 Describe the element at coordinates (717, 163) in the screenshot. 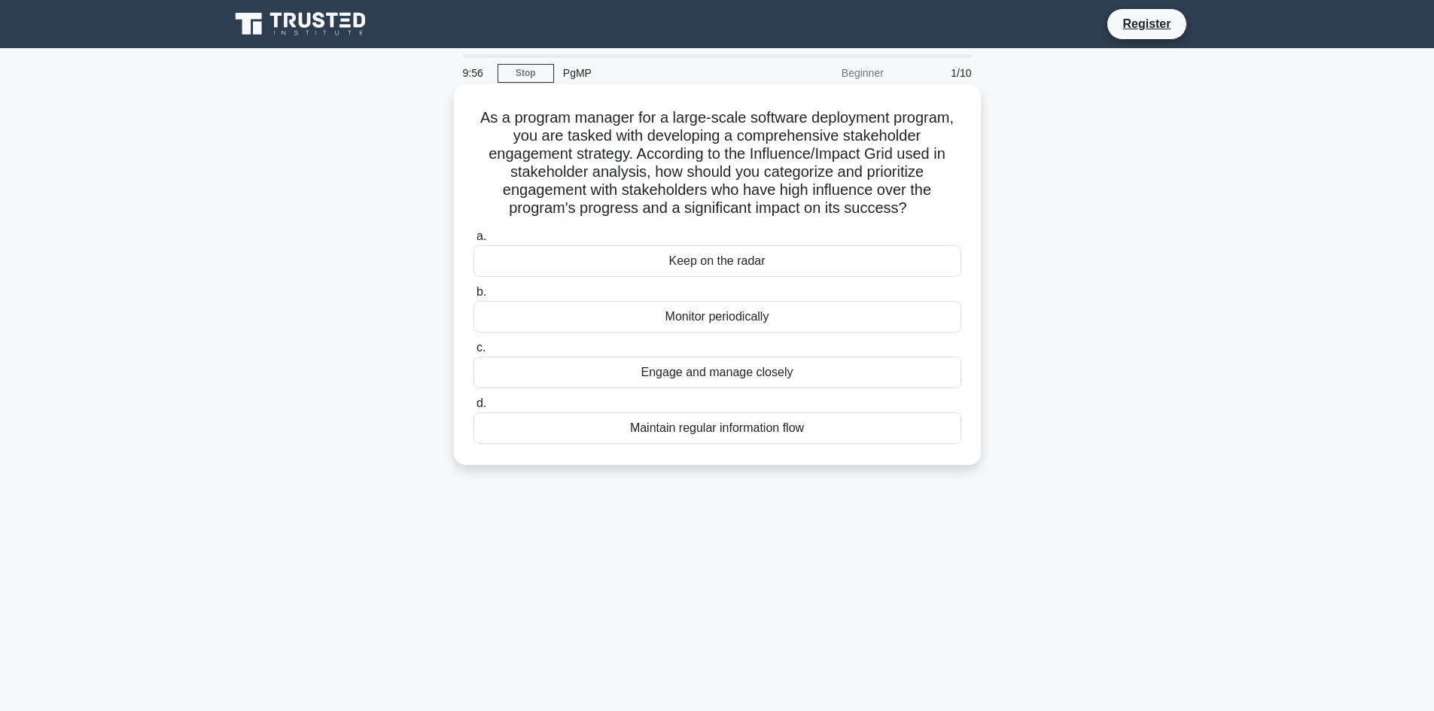

I see `h5: As a program manager for a large-scale software deployment program, you are tasked with developin...` at that location.